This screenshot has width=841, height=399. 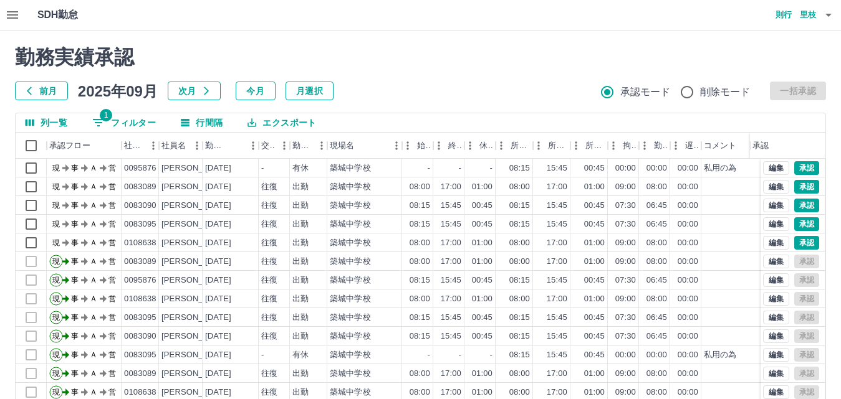 I want to click on div: 社員名, so click(x=173, y=146).